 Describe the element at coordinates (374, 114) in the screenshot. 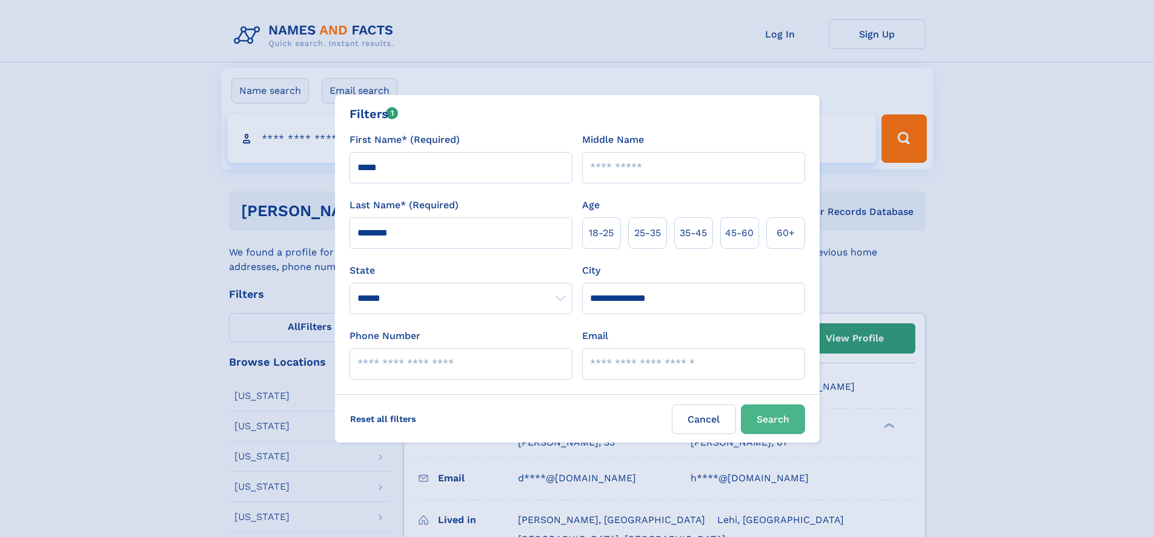

I see `div: Filters` at that location.